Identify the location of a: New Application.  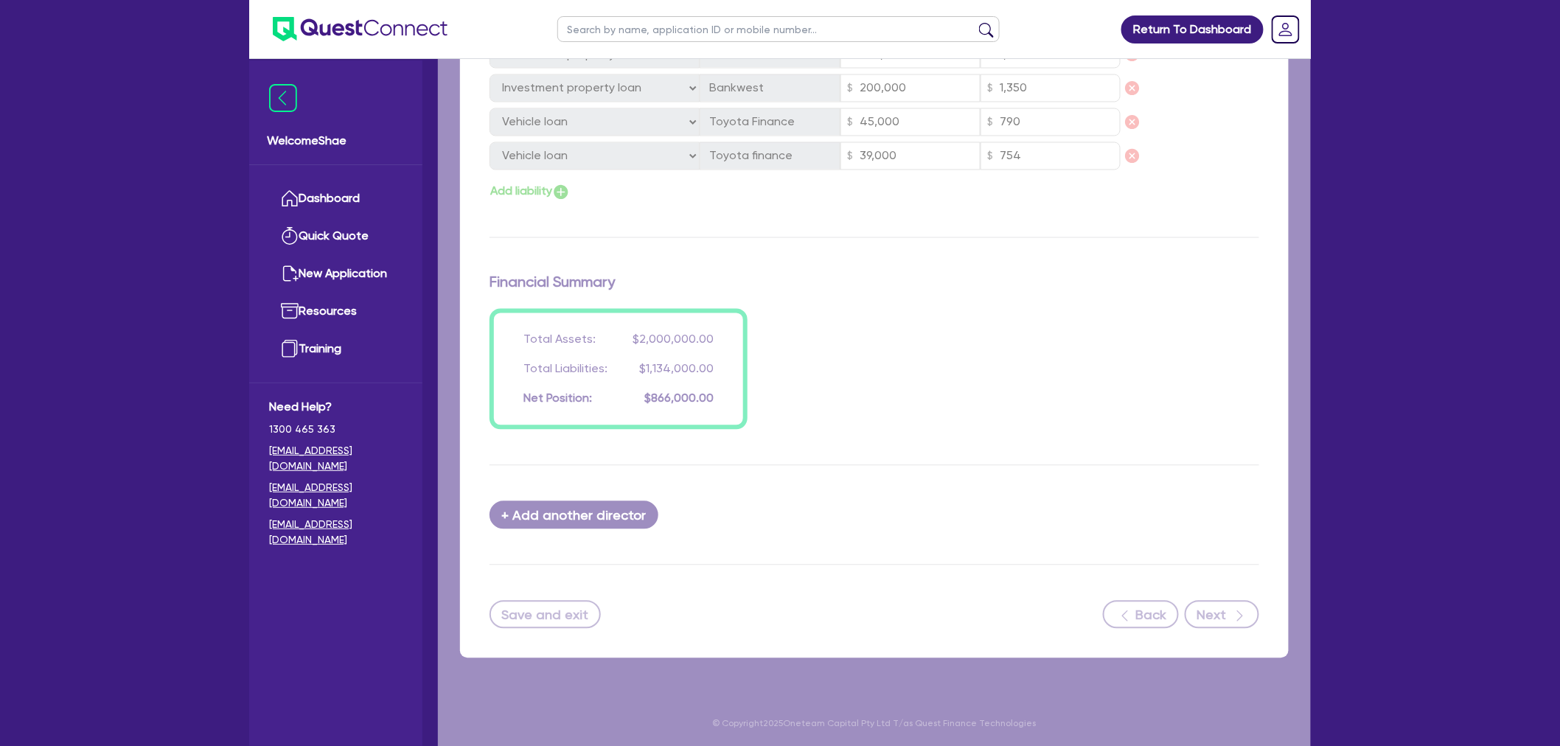
(336, 274).